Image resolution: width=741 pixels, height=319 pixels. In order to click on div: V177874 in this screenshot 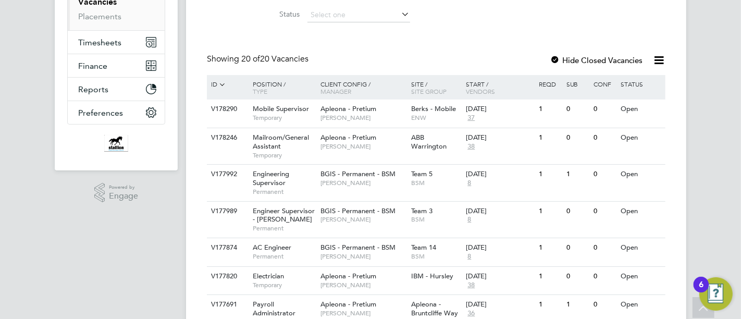, I will do `click(227, 248)`.